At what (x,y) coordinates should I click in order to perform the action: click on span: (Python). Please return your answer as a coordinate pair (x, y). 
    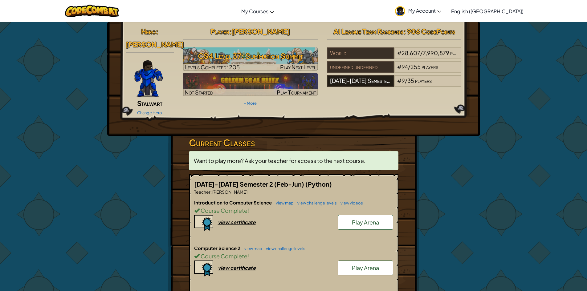
    Looking at the image, I should click on (319, 184).